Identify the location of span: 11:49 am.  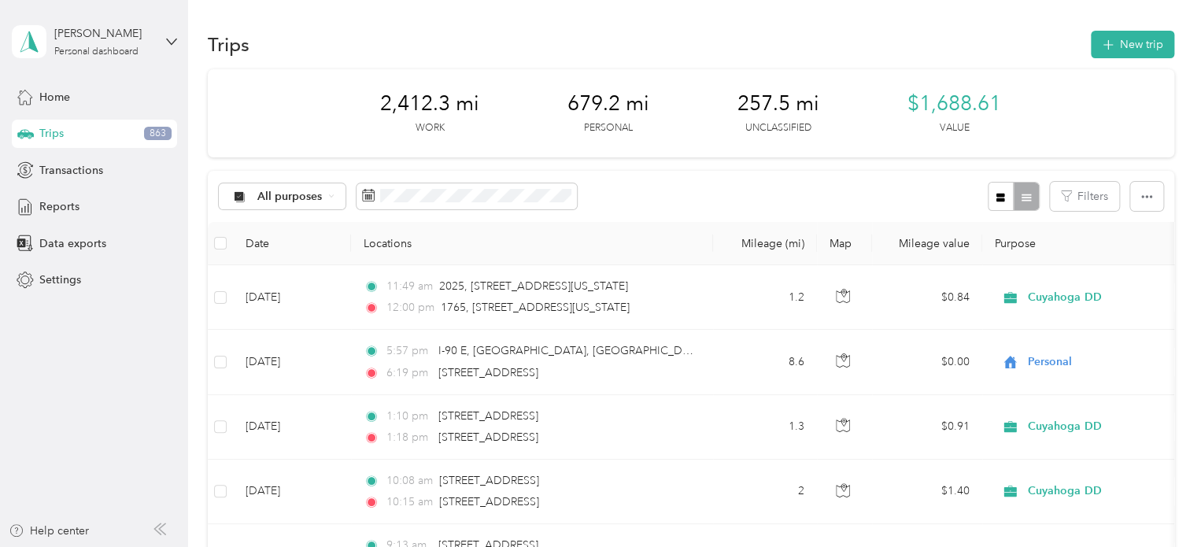
(408, 286).